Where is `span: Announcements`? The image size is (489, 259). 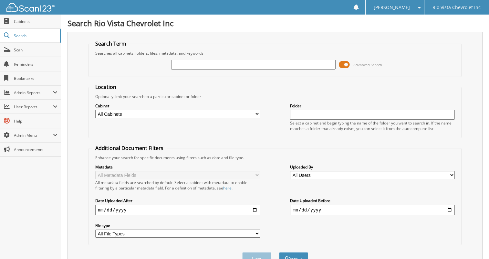
span: Announcements is located at coordinates (36, 149).